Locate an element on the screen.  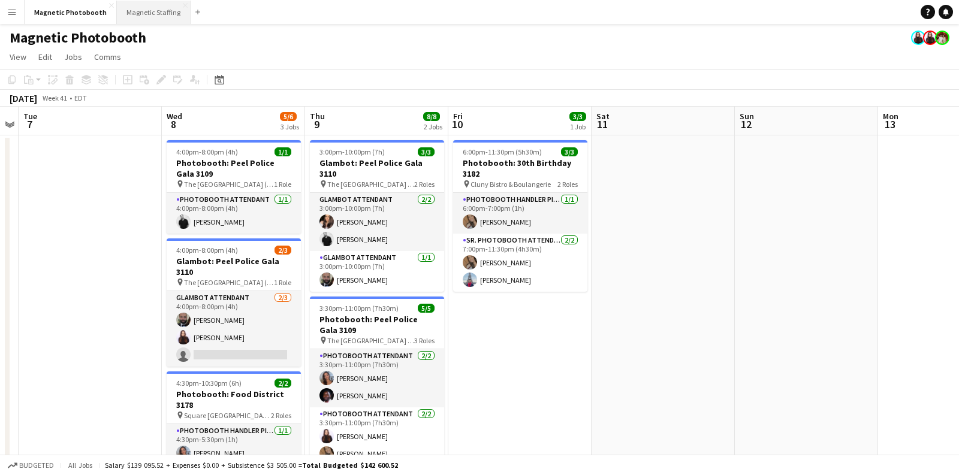
a: View is located at coordinates (18, 57).